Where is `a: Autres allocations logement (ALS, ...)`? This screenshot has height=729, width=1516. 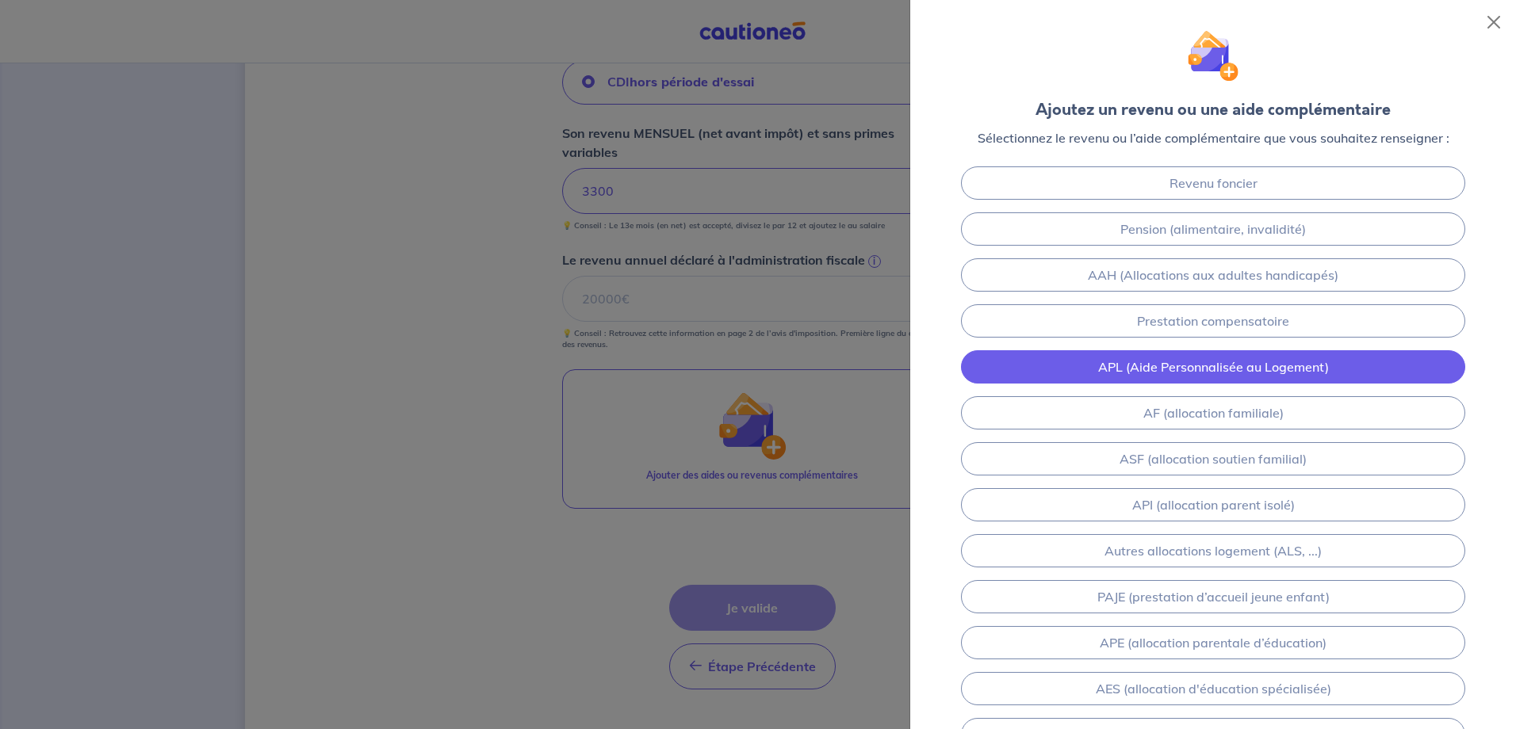
a: Autres allocations logement (ALS, ...) is located at coordinates (1213, 551).